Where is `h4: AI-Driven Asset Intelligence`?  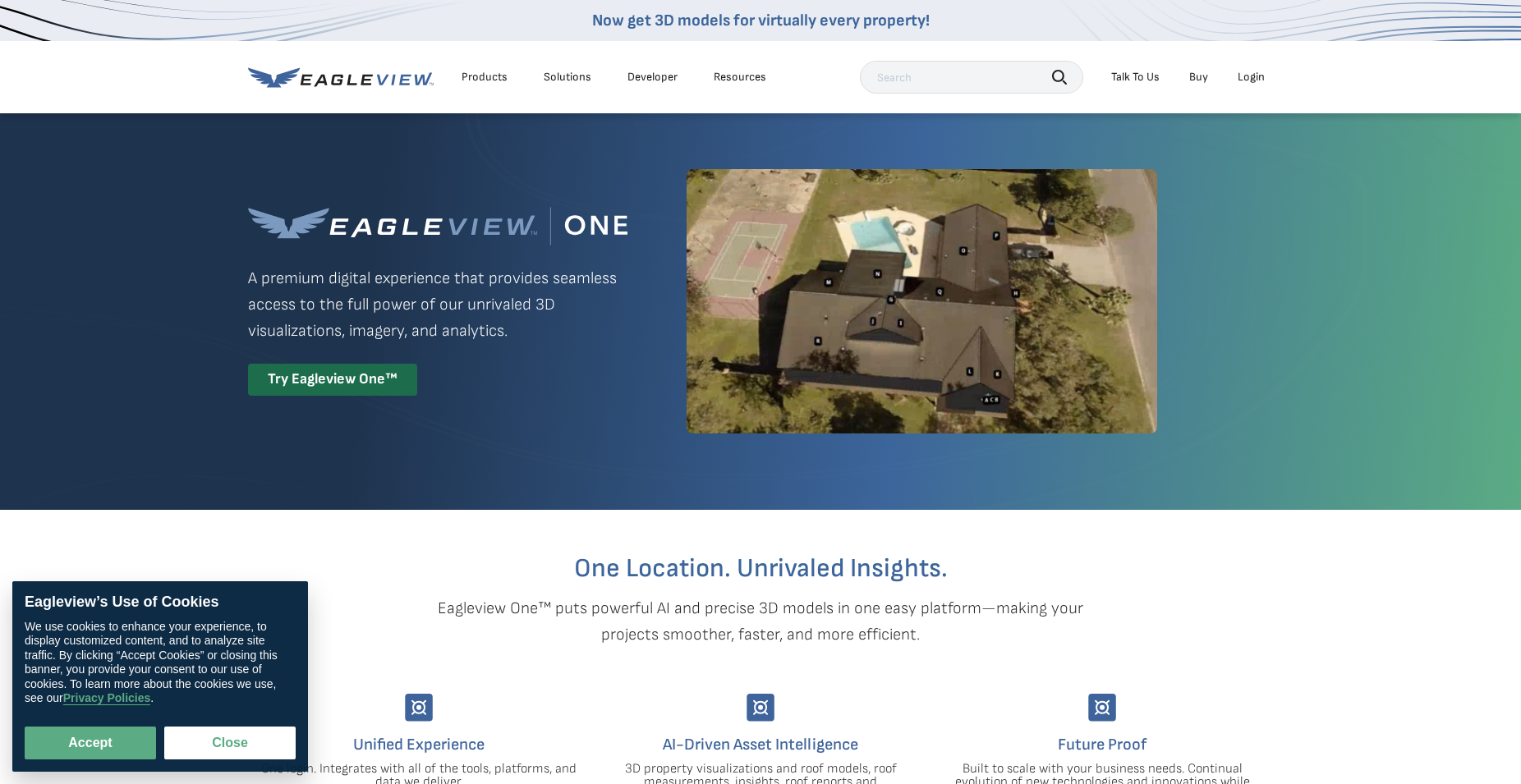
h4: AI-Driven Asset Intelligence is located at coordinates (760, 744).